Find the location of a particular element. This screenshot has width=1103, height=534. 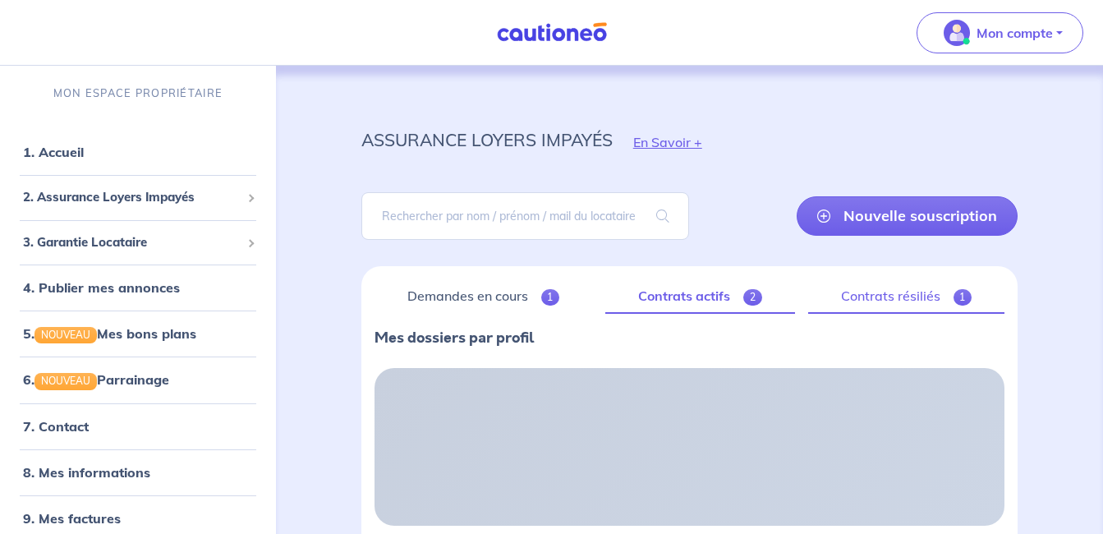

a: 1. Accueil is located at coordinates (53, 152).